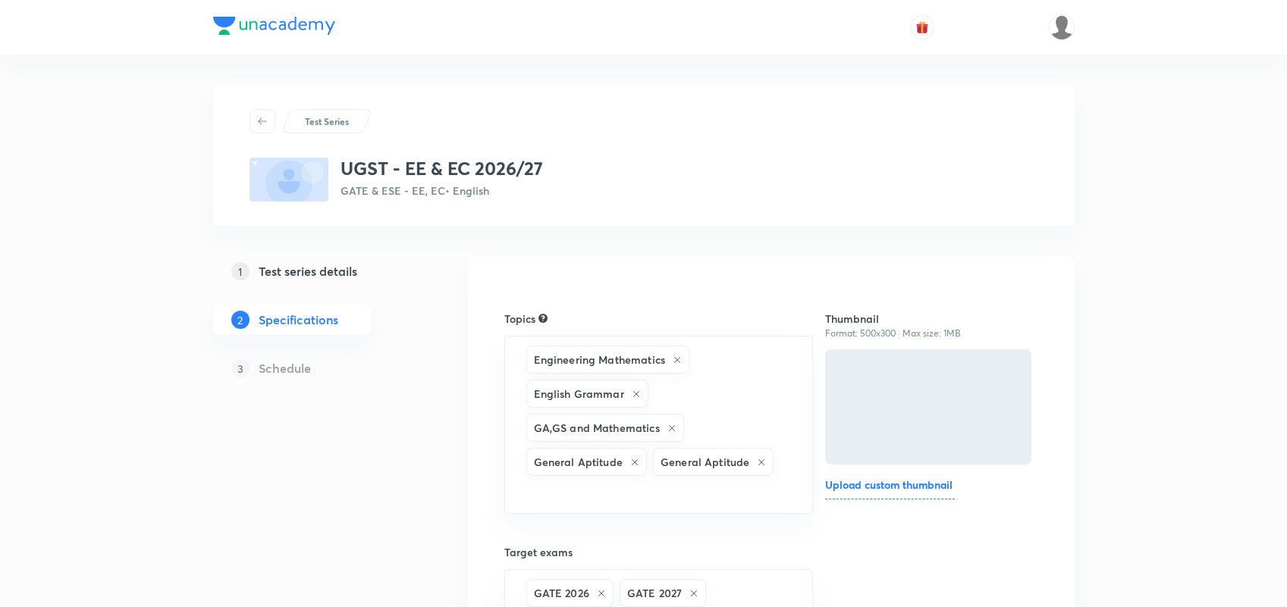 This screenshot has width=1287, height=607. Describe the element at coordinates (327, 121) in the screenshot. I see `p: Test Series` at that location.